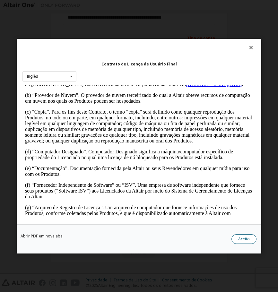 Image resolution: width=278 pixels, height=292 pixels. Describe the element at coordinates (41, 236) in the screenshot. I see `a: Abrir PDF em nova aba` at that location.